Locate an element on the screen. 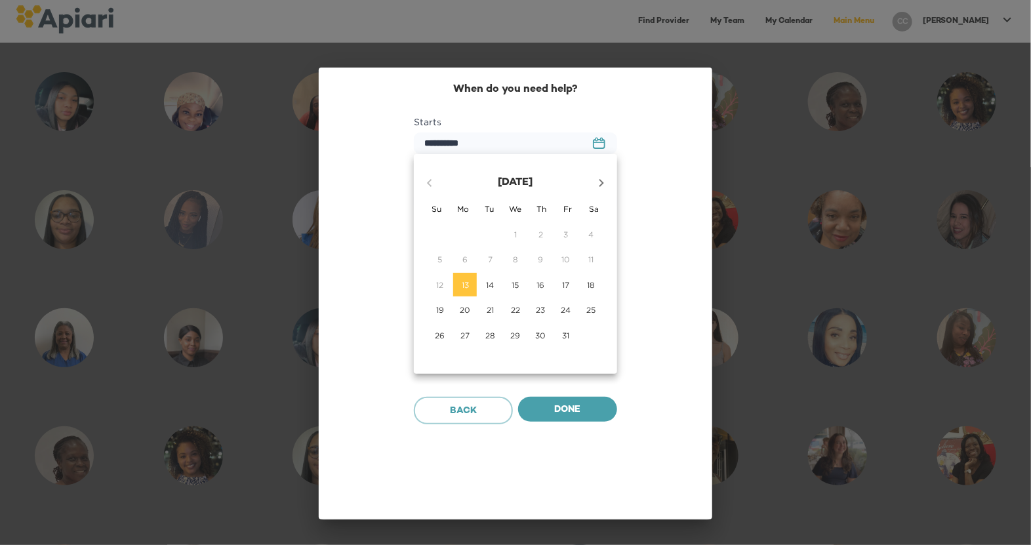 The height and width of the screenshot is (545, 1031). p: 14 is located at coordinates (491, 285).